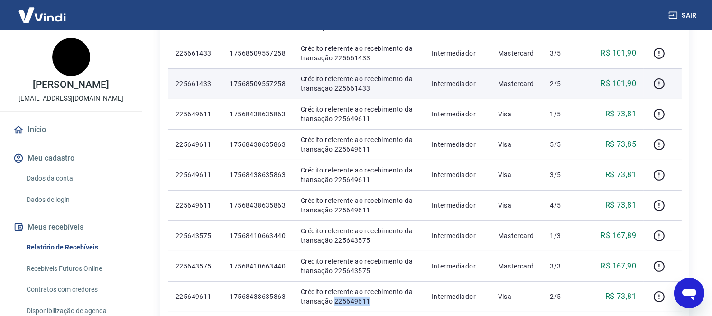  Describe the element at coordinates (71, 227) in the screenshot. I see `button: Meus recebíveis` at that location.